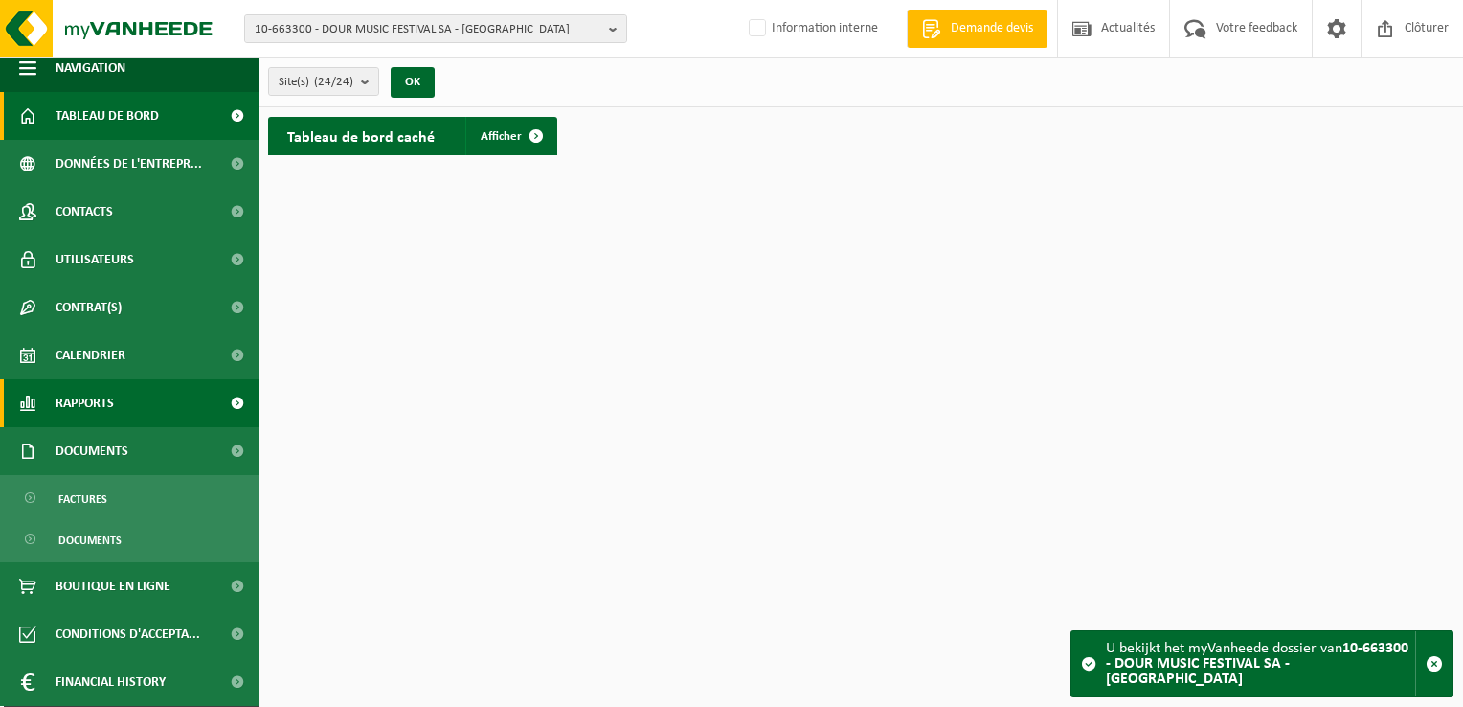 This screenshot has height=707, width=1463. Describe the element at coordinates (128, 164) in the screenshot. I see `span: Données de l'entrepr...` at that location.